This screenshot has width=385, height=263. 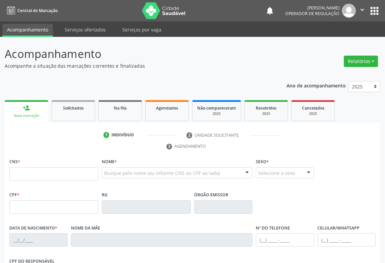 I want to click on label: Órgão emissor, so click(x=211, y=195).